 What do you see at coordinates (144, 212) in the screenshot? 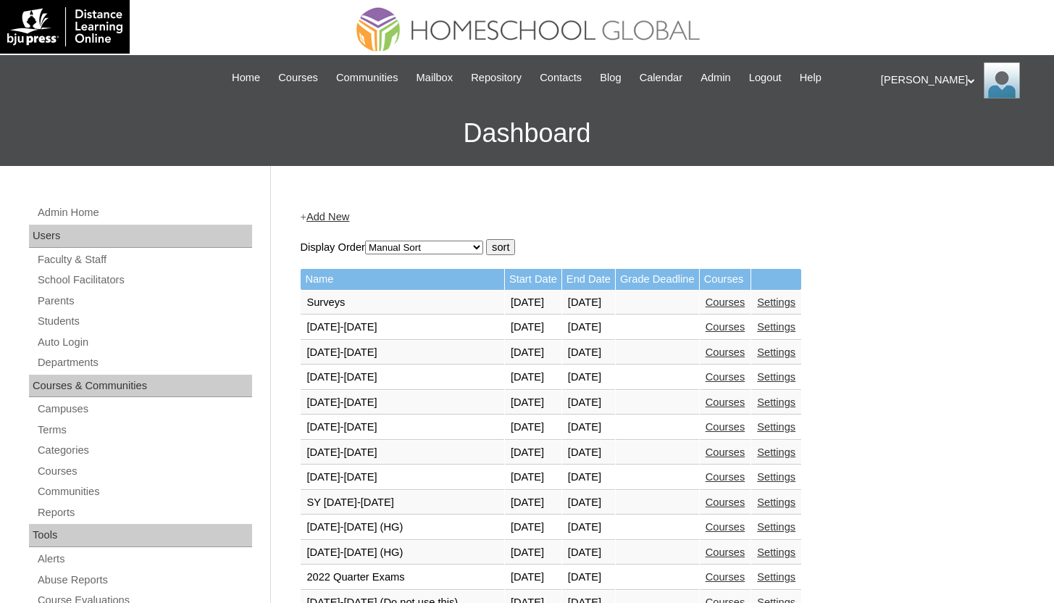
I see `a: Admin Home` at bounding box center [144, 212].